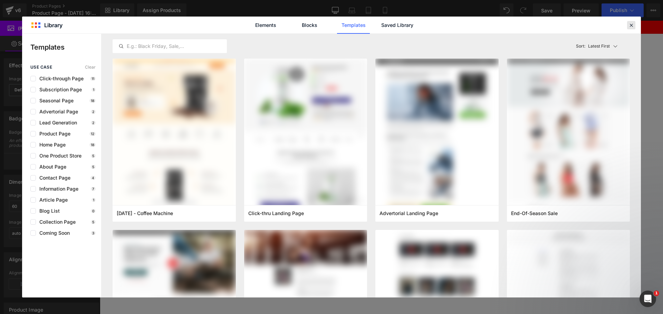 The width and height of the screenshot is (663, 314). Describe the element at coordinates (55, 101) in the screenshot. I see `span: Seasonal Page` at that location.